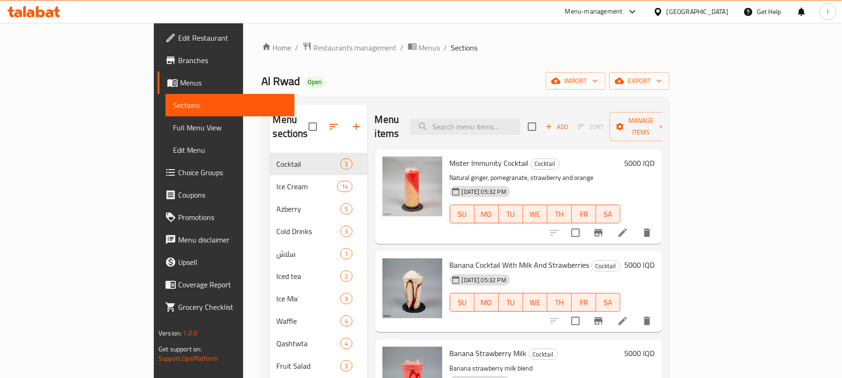 The image size is (842, 378). I want to click on a: Restaurants management, so click(350, 48).